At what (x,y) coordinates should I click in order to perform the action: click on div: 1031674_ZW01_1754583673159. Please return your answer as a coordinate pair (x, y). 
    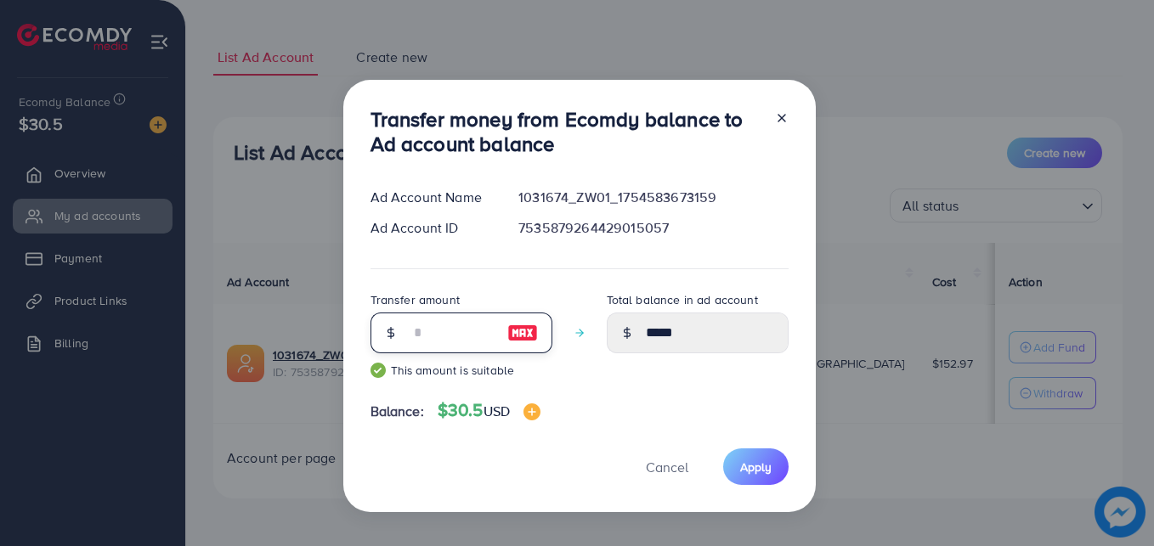
    Looking at the image, I should click on (652, 197).